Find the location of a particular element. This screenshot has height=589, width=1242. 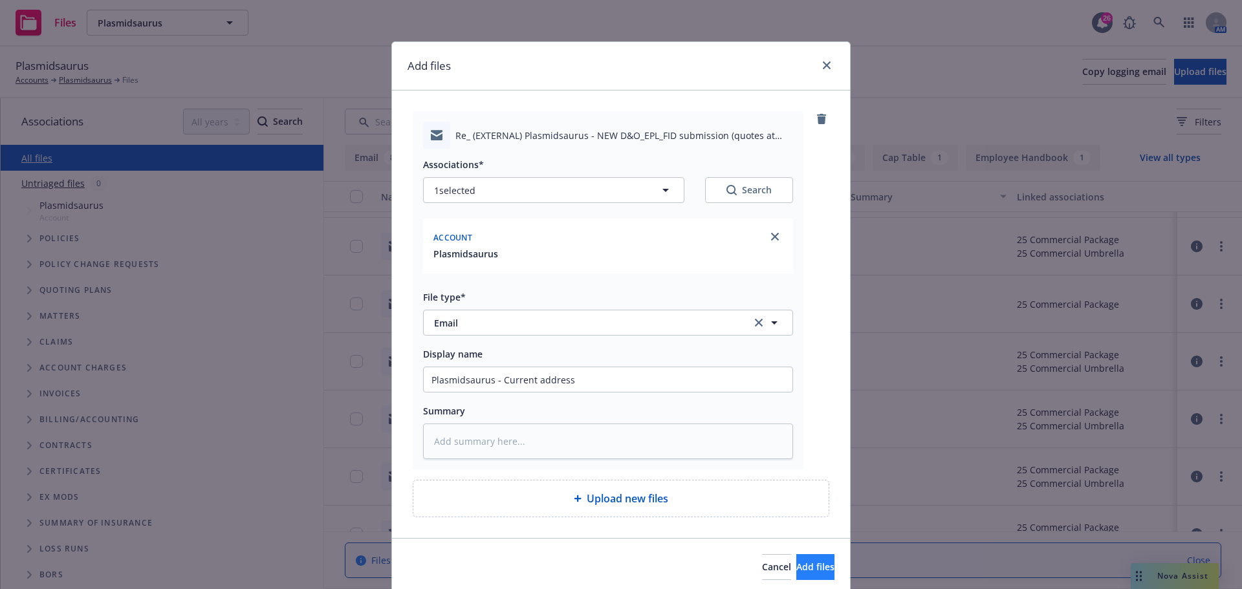

span: Cancel is located at coordinates (776, 566).